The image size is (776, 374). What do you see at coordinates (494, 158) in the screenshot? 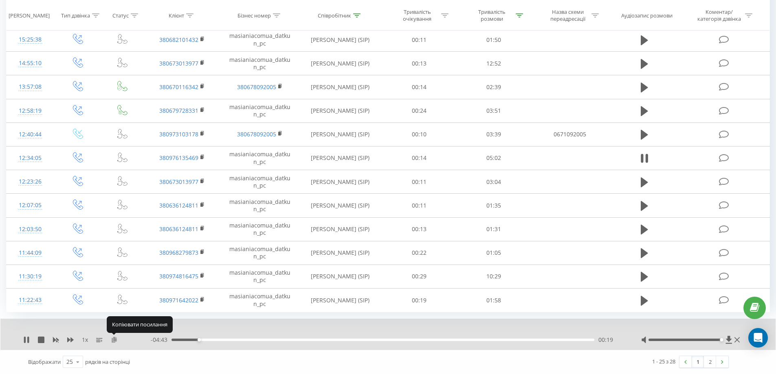
I see `td: 05:02` at bounding box center [494, 158].